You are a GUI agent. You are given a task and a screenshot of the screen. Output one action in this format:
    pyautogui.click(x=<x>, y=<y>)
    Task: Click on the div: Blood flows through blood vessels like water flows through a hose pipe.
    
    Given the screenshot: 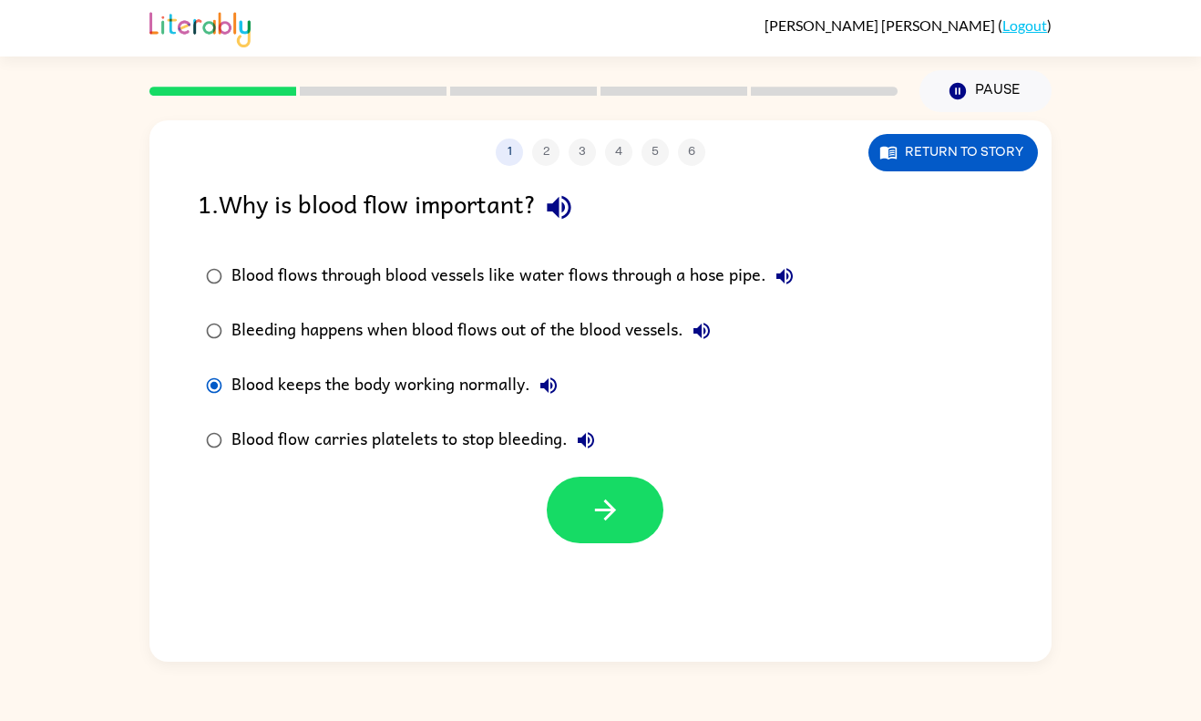 What is the action you would take?
    pyautogui.click(x=517, y=276)
    